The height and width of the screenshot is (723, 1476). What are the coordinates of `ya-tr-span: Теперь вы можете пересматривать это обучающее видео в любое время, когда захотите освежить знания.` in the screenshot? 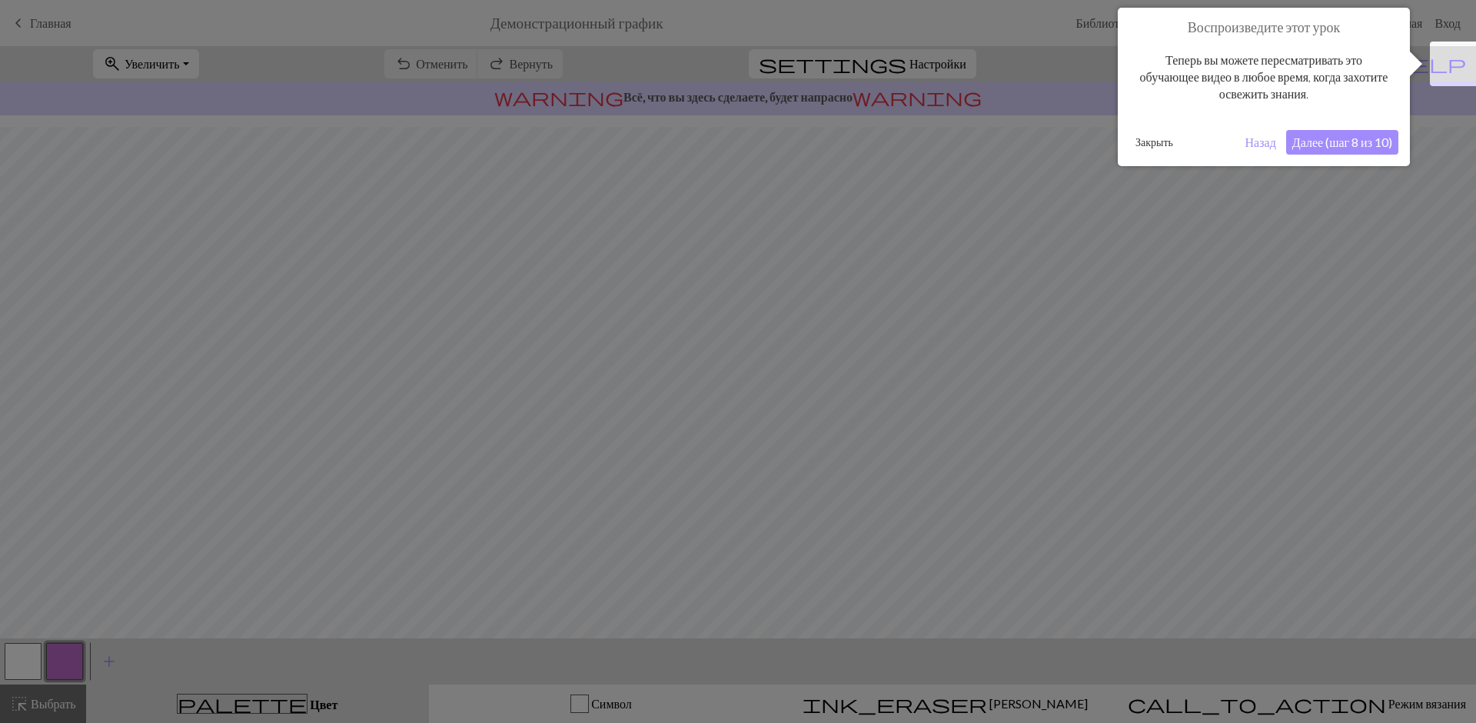 It's located at (1264, 77).